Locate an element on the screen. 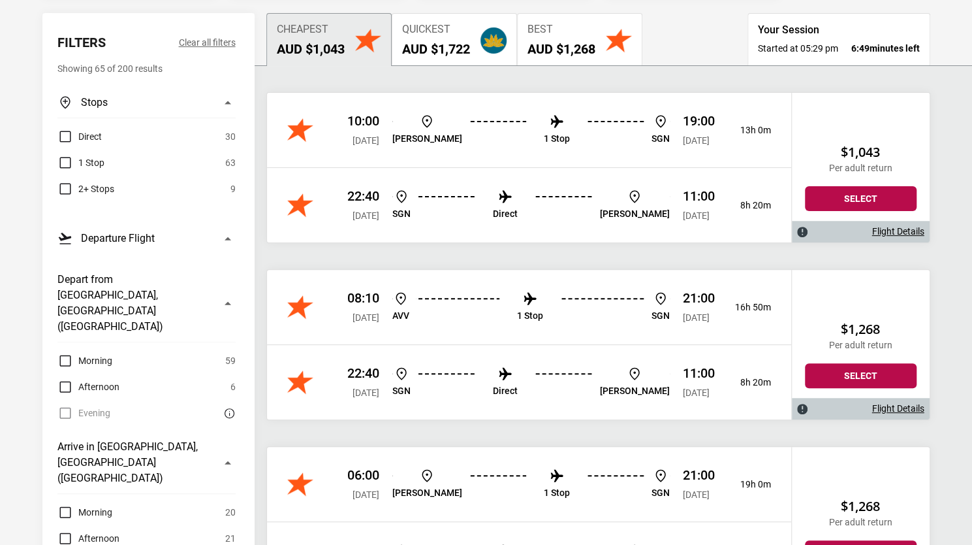 This screenshot has height=545, width=972. label: Afternoon is located at coordinates (88, 387).